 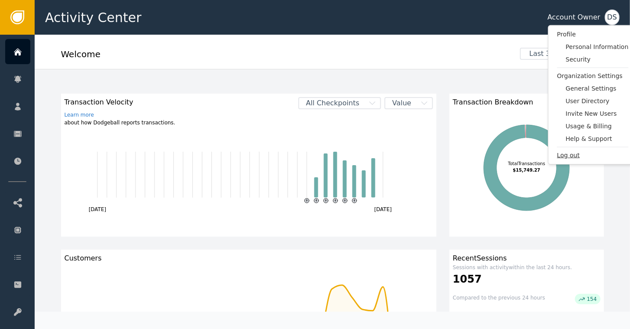 I want to click on div: Customers, so click(x=249, y=258).